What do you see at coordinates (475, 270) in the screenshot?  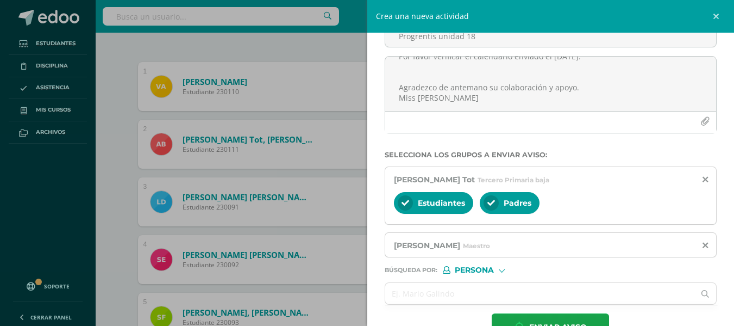 I see `span: Persona` at bounding box center [475, 270].